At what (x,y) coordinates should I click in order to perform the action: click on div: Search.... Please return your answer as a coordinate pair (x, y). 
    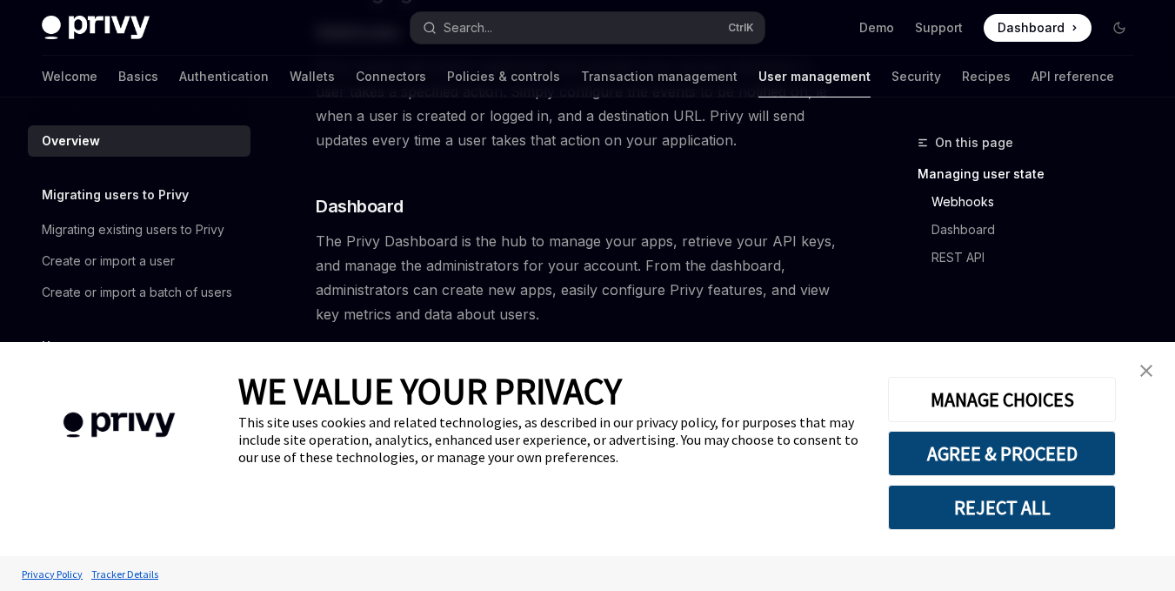
    Looking at the image, I should click on (468, 28).